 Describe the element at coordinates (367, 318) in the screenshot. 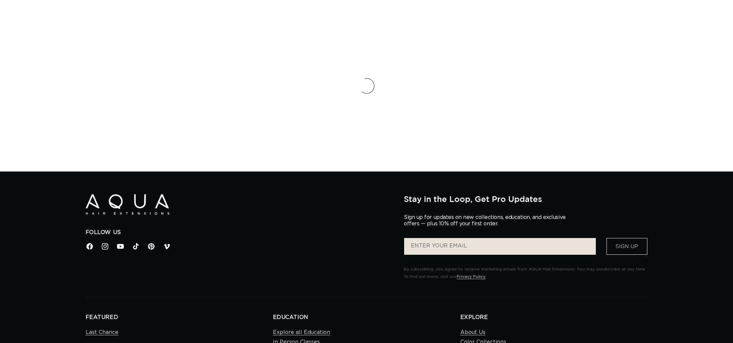

I see `h2: EDUCATION` at that location.